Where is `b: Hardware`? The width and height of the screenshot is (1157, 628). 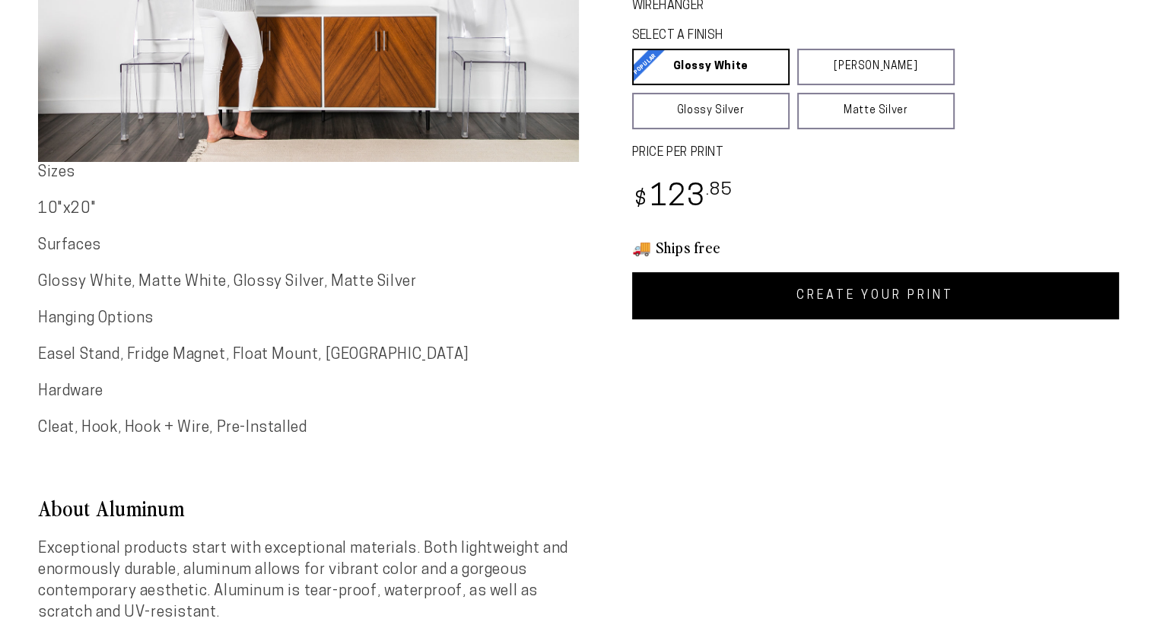
b: Hardware is located at coordinates (71, 392).